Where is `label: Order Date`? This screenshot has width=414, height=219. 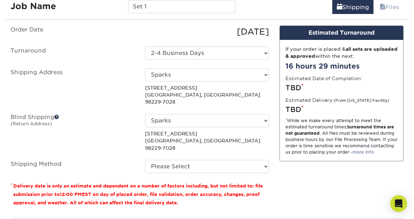
label: Order Date is located at coordinates (72, 32).